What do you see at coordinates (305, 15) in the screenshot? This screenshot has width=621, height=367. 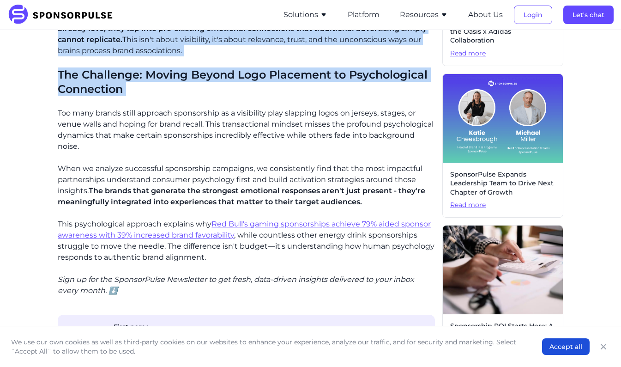 I see `button: Solutions` at bounding box center [305, 15].